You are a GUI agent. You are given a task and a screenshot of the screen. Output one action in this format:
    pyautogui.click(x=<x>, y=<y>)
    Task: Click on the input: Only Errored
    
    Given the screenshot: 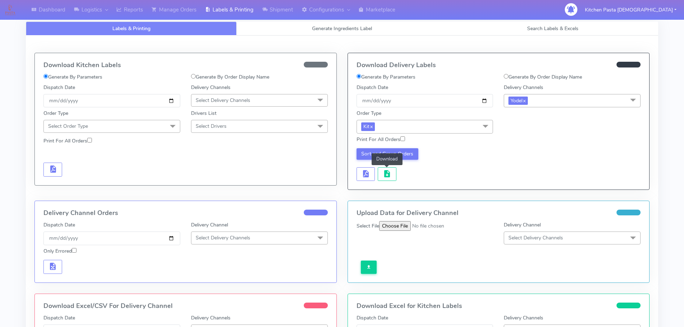 What is the action you would take?
    pyautogui.click(x=74, y=250)
    